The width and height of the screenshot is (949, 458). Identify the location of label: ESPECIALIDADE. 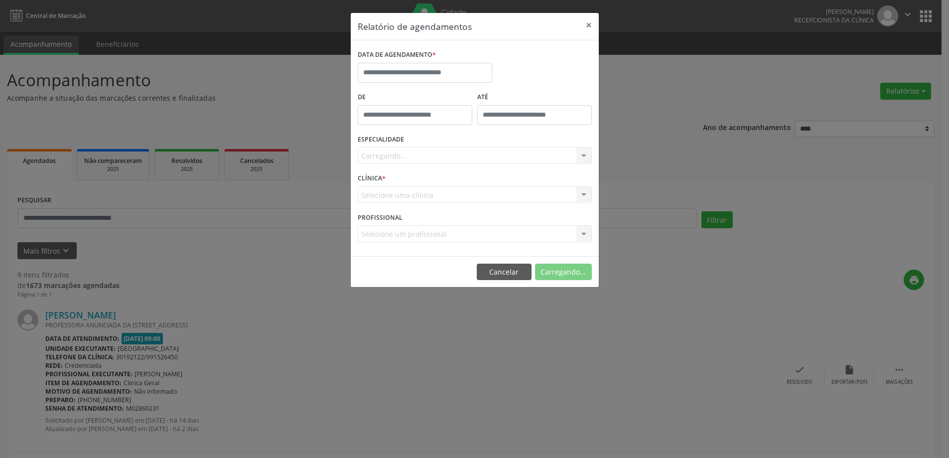
(380, 139).